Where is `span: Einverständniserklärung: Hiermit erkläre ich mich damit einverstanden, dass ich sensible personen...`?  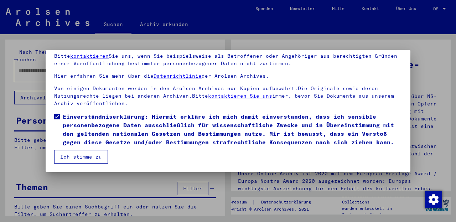 span: Einverständniserklärung: Hiermit erkläre ich mich damit einverstanden, dass ich sensible personen... is located at coordinates (232, 129).